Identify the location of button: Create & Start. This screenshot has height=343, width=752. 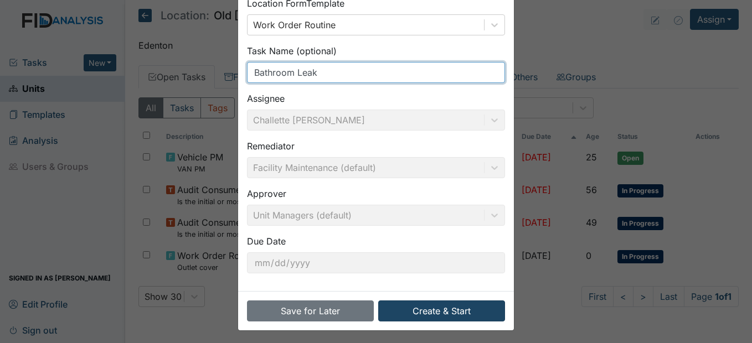
(441, 311).